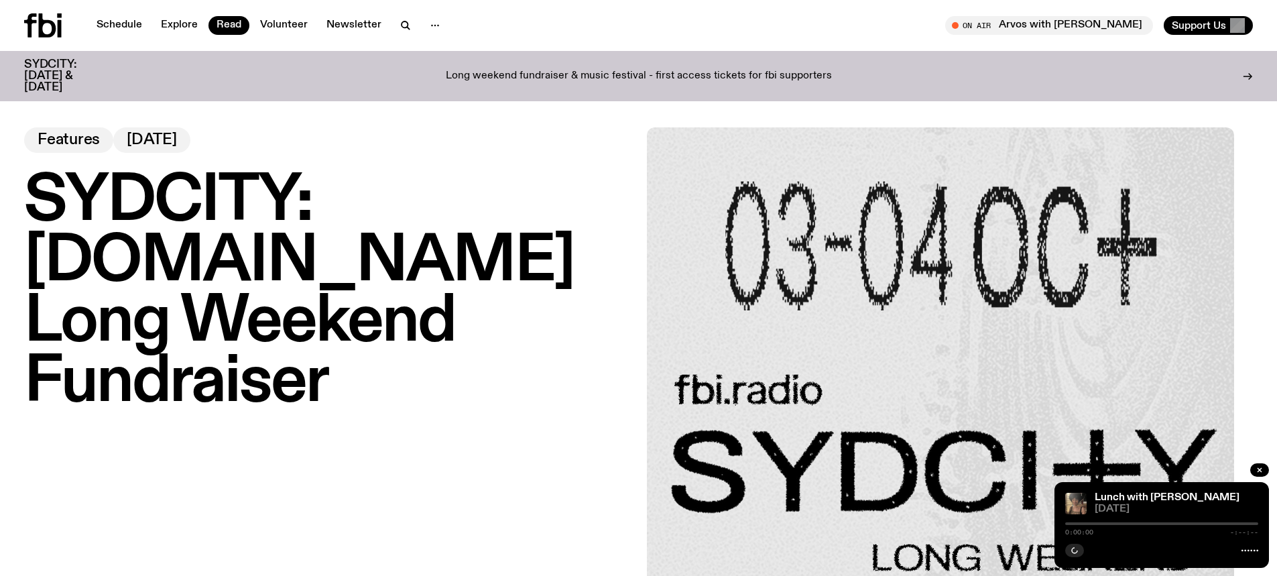 The height and width of the screenshot is (576, 1277). I want to click on a: Schedule, so click(119, 25).